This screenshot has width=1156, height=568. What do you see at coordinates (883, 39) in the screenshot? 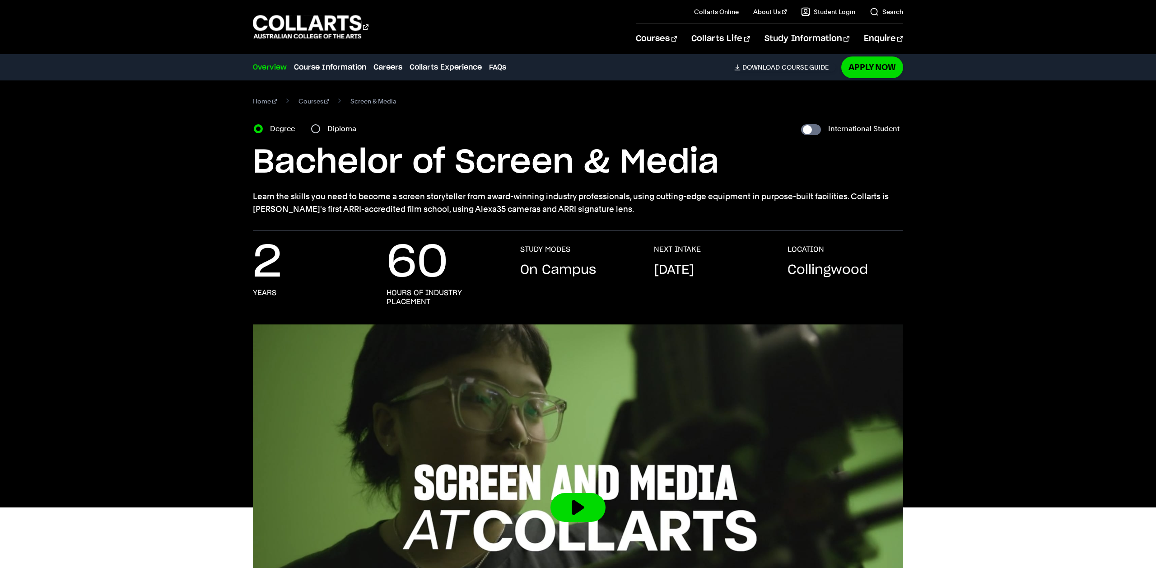
I see `a: Enquire` at bounding box center [883, 39].